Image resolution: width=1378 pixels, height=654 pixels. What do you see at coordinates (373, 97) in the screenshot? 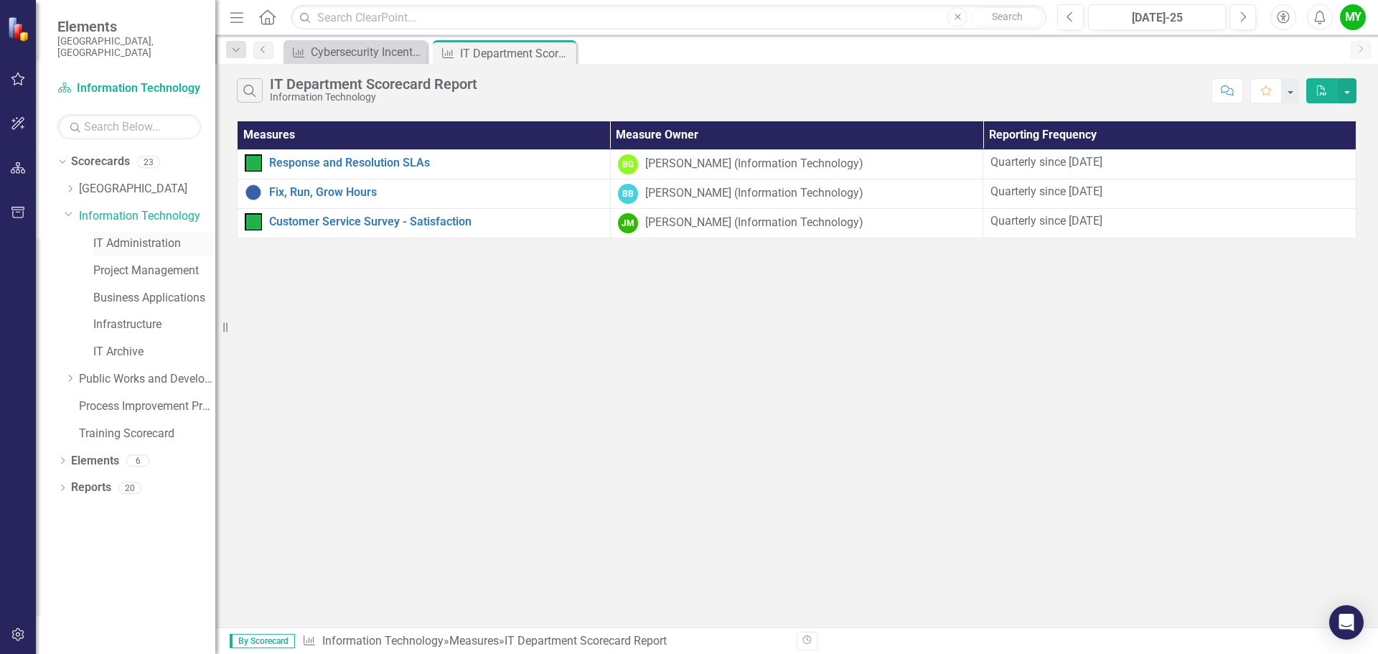
I see `div: Information Technology` at bounding box center [373, 97].